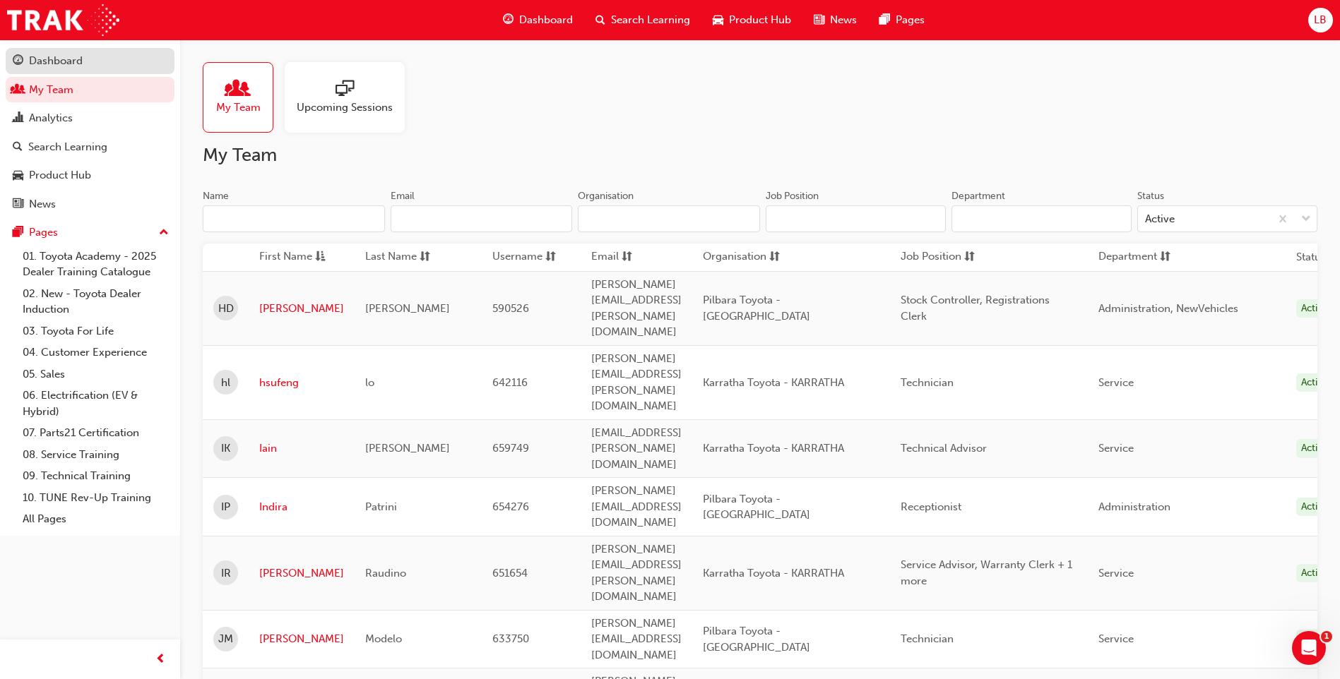 The height and width of the screenshot is (679, 1340). What do you see at coordinates (238, 90) in the screenshot?
I see `span: people-icon` at bounding box center [238, 90].